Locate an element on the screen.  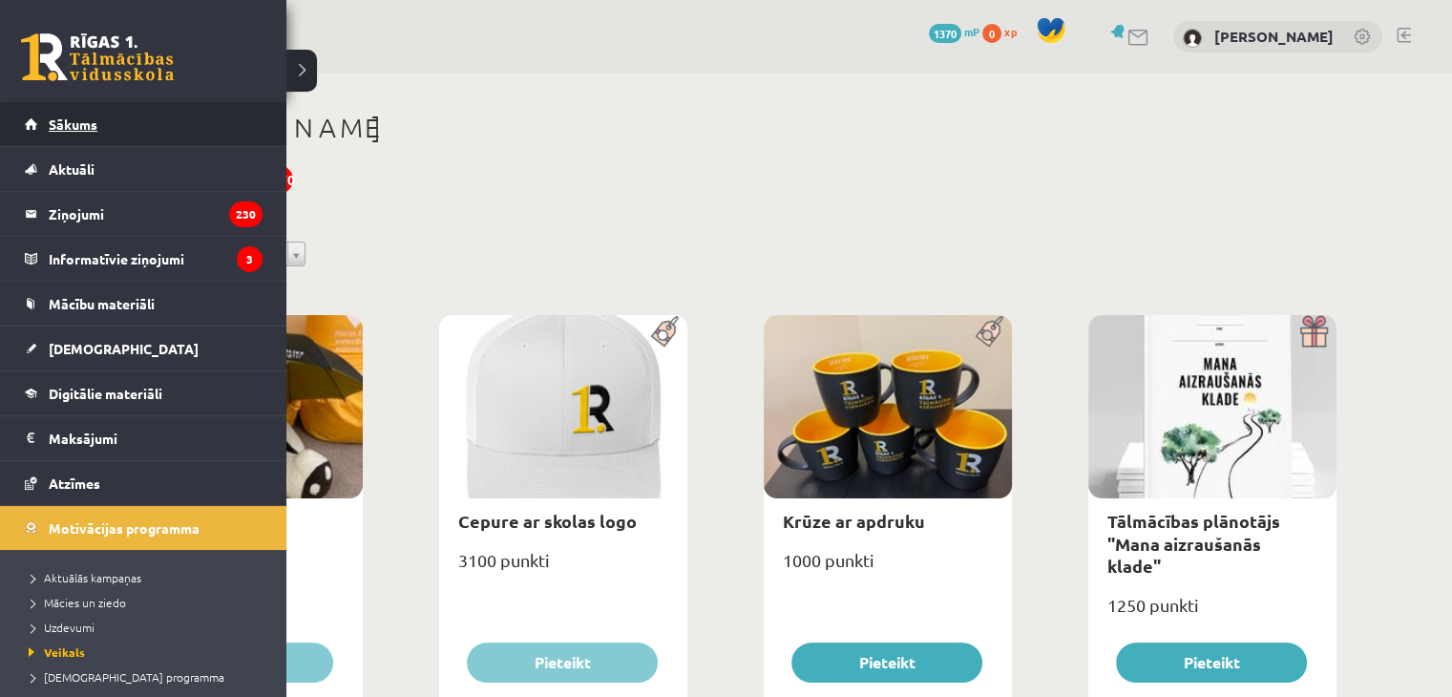
div: 1250 punkti is located at coordinates (1213, 613).